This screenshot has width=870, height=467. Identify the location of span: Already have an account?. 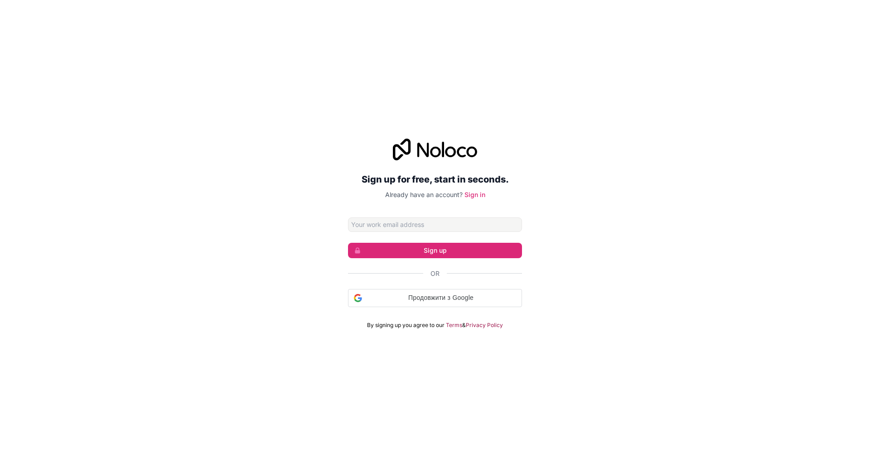
(424, 194).